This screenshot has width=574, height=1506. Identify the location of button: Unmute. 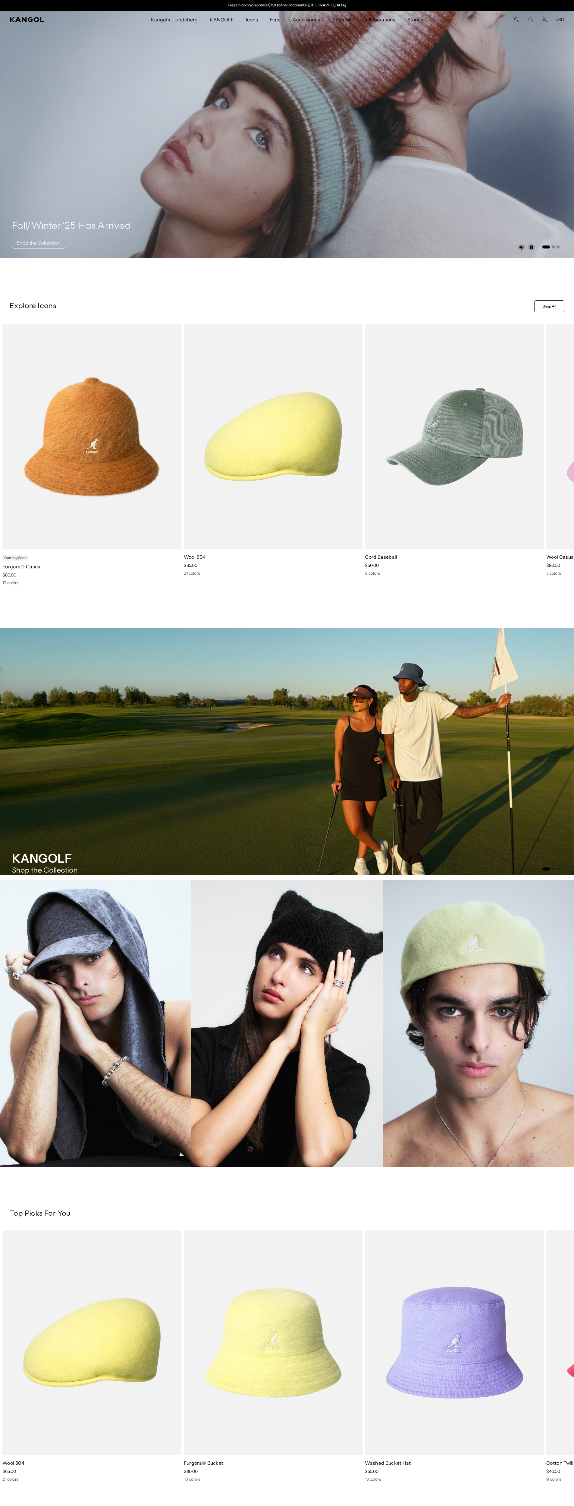
(521, 247).